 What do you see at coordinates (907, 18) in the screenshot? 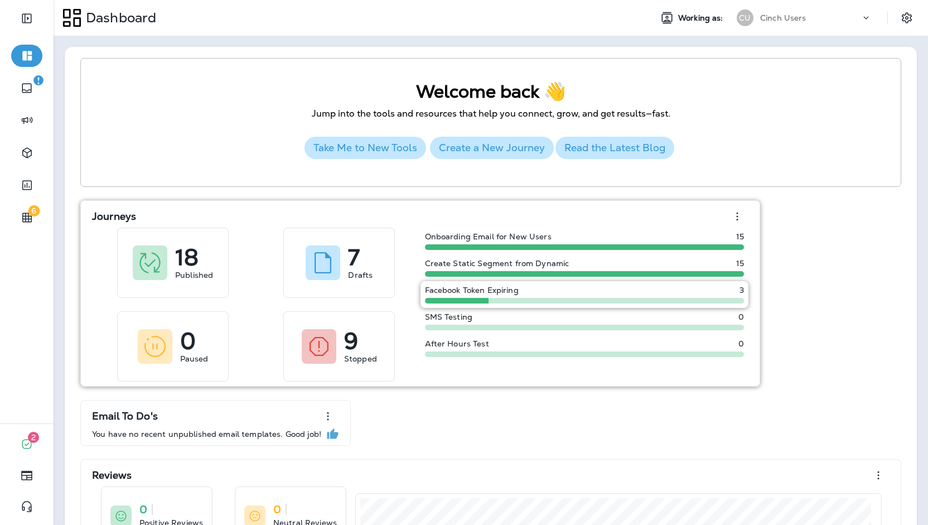
I see `button: Settings` at bounding box center [907, 18].